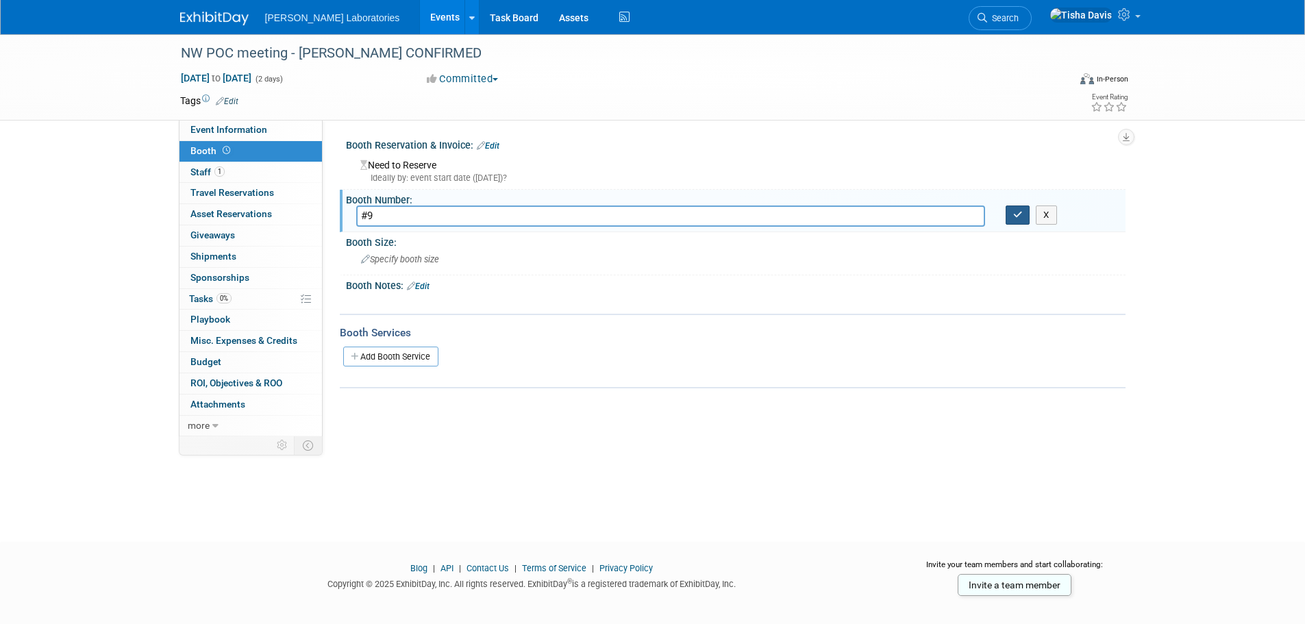 This screenshot has width=1305, height=624. I want to click on div: Invite your team members and start collaborating:, so click(1015, 569).